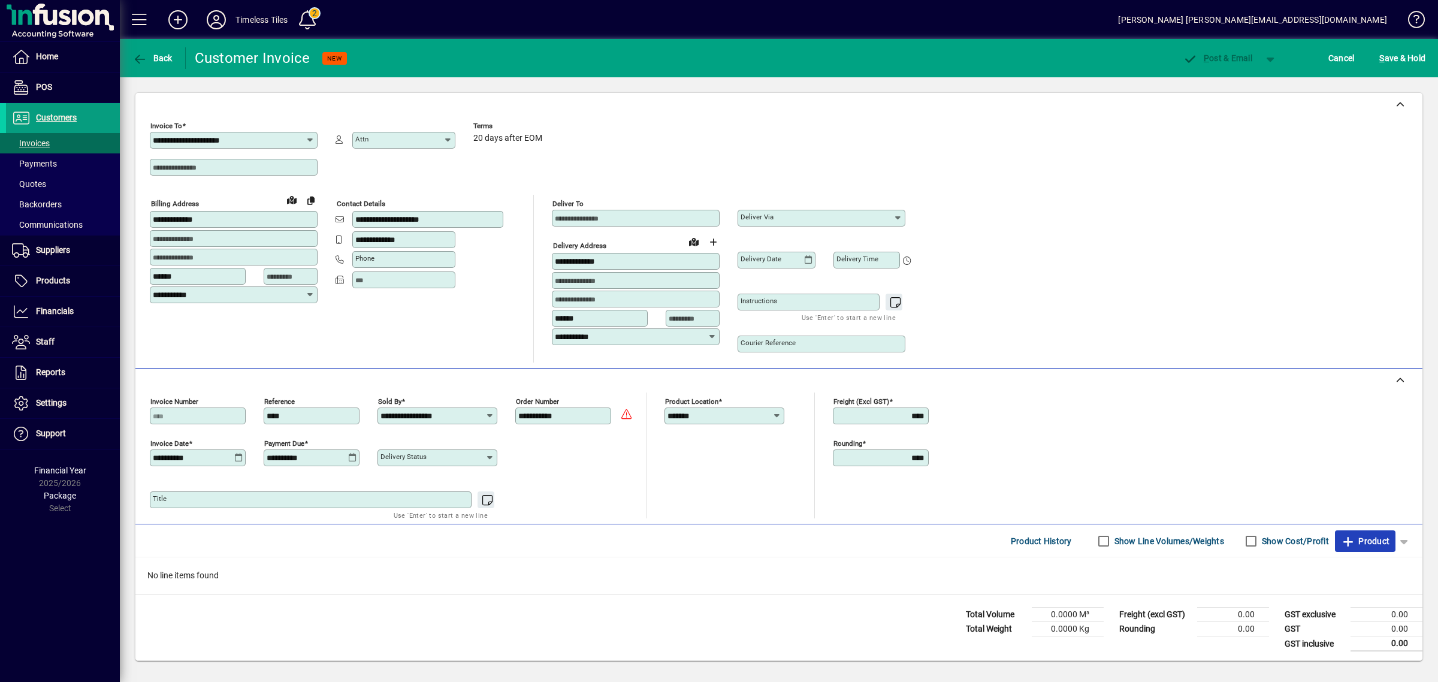 The image size is (1438, 682). What do you see at coordinates (996, 615) in the screenshot?
I see `td: Total Volume` at bounding box center [996, 615].